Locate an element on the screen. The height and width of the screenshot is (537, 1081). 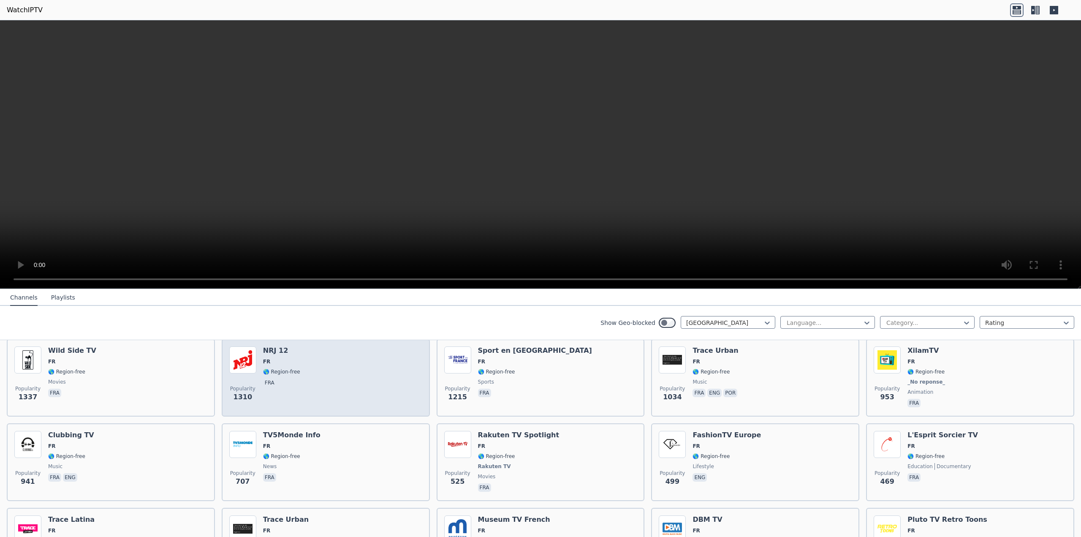
span: education is located at coordinates (920, 466).